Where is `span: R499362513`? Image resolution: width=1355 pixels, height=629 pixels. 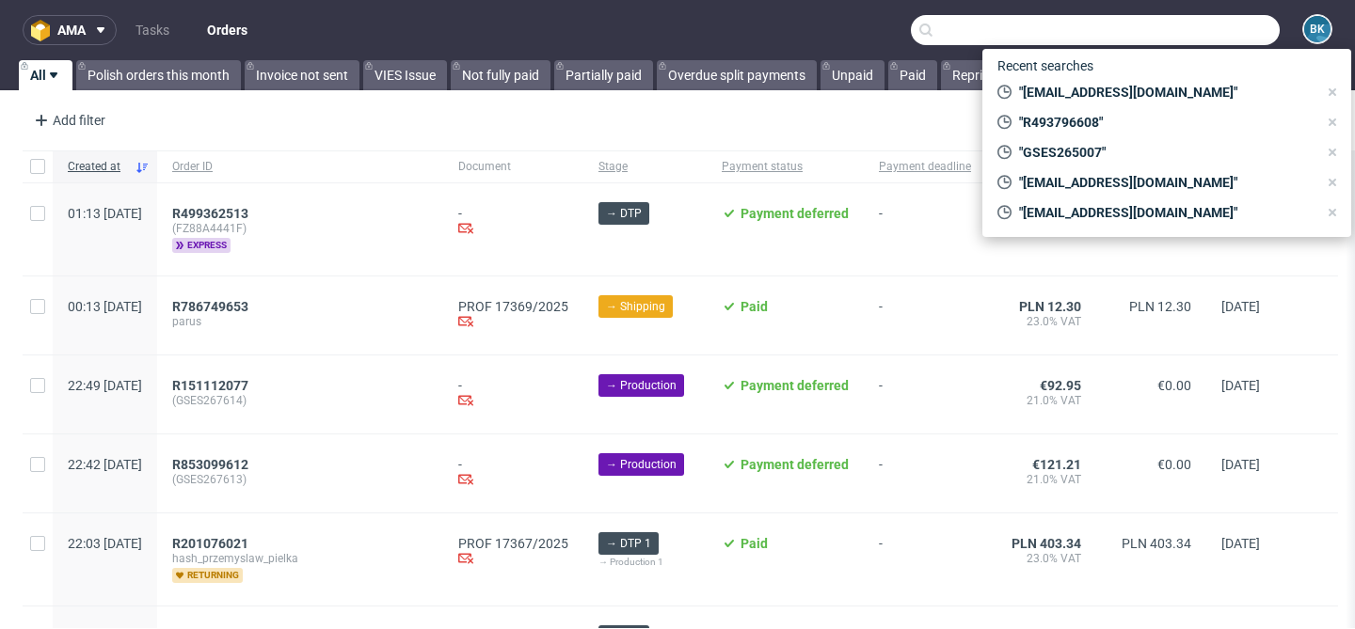
span: R499362513 is located at coordinates (210, 214).